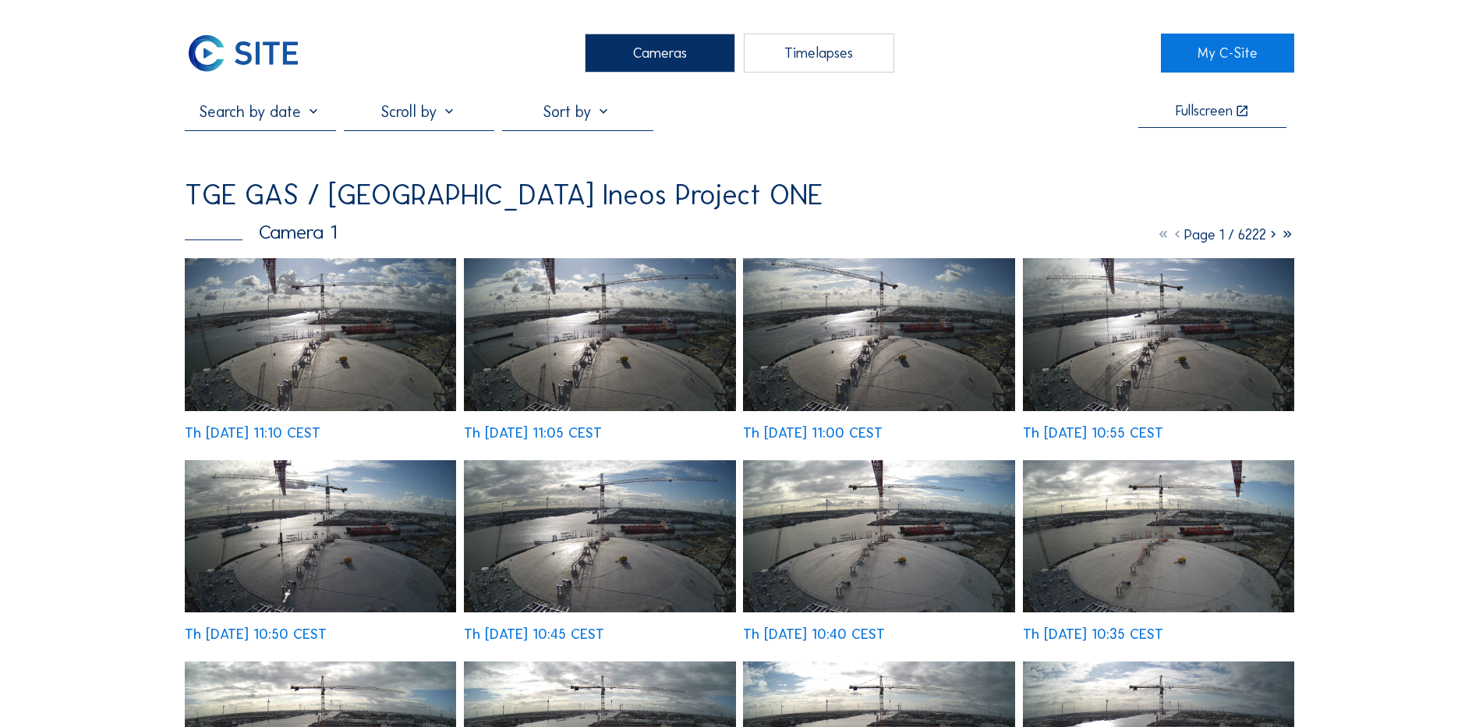 Image resolution: width=1479 pixels, height=727 pixels. Describe the element at coordinates (1227, 53) in the screenshot. I see `a: My C-Site` at that location.